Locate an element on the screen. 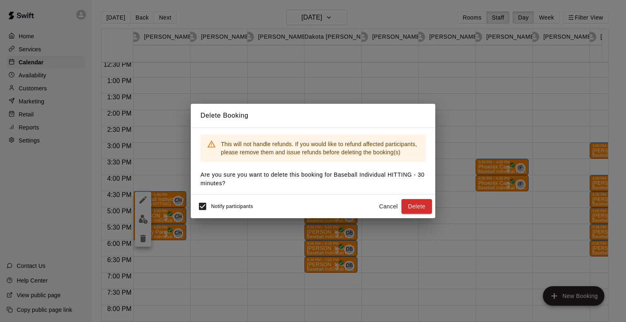 Image resolution: width=626 pixels, height=322 pixels. button: Cancel is located at coordinates (388, 207).